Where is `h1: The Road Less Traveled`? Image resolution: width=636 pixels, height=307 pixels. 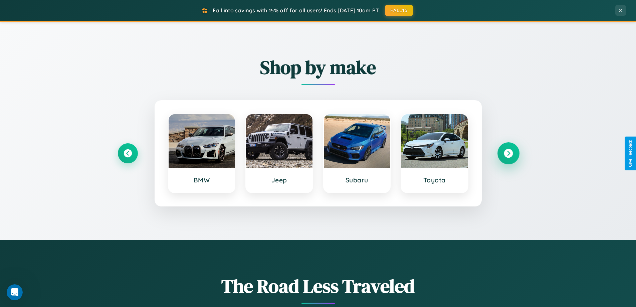
h1: The Road Less Traveled is located at coordinates (318, 286).